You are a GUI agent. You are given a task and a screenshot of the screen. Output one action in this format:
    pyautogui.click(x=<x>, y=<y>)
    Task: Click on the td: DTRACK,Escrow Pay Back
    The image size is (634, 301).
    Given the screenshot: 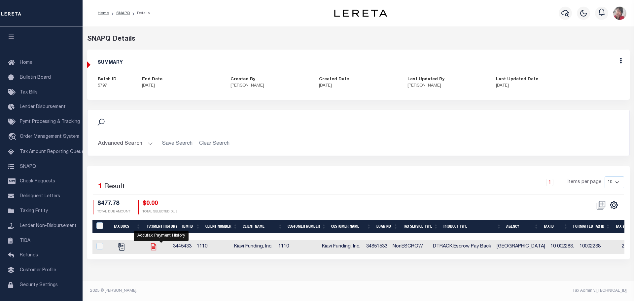 What is the action you would take?
    pyautogui.click(x=462, y=247)
    